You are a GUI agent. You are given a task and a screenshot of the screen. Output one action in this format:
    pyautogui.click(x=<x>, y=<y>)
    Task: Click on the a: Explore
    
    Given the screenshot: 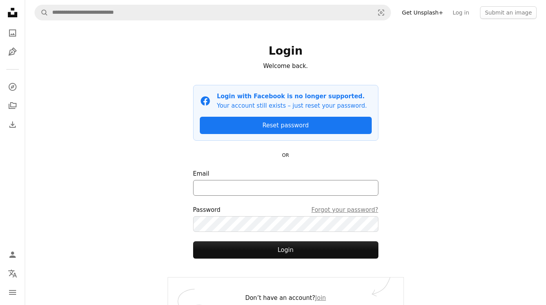 What is the action you would take?
    pyautogui.click(x=13, y=87)
    